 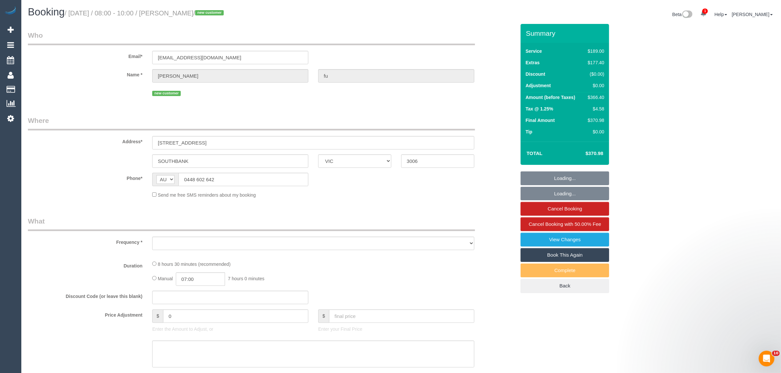 What do you see at coordinates (565, 240) in the screenshot?
I see `a: View Changes` at bounding box center [565, 240].